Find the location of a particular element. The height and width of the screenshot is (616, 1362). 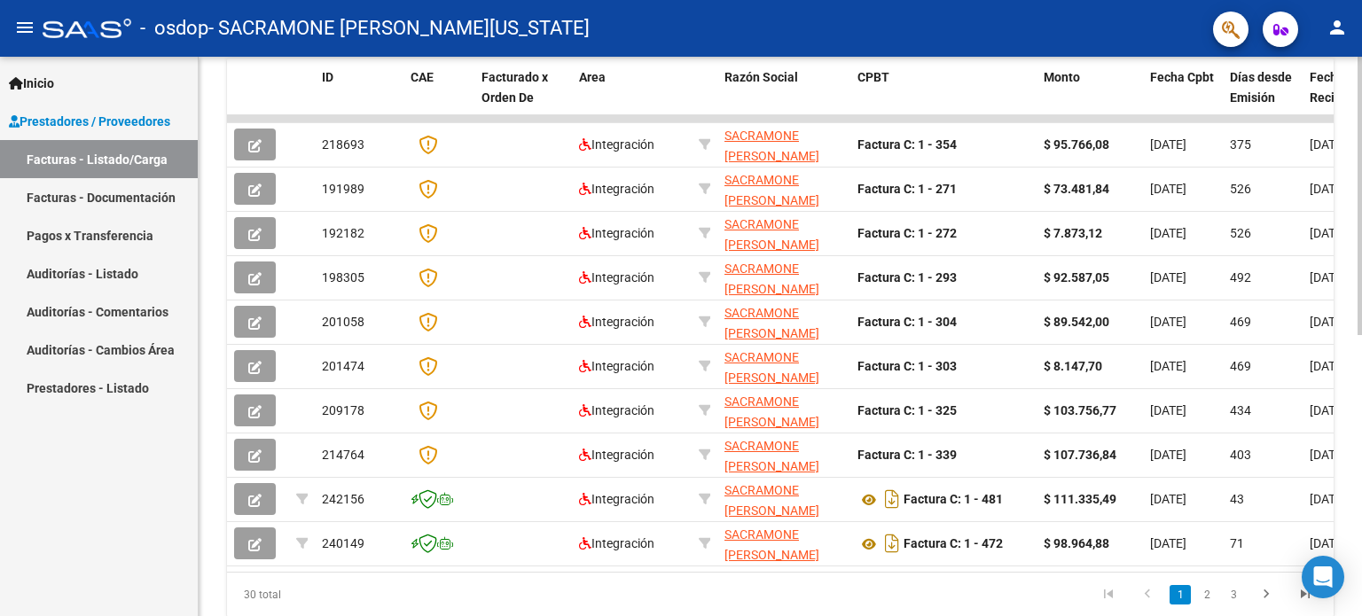

a: 1 is located at coordinates (1180, 595).